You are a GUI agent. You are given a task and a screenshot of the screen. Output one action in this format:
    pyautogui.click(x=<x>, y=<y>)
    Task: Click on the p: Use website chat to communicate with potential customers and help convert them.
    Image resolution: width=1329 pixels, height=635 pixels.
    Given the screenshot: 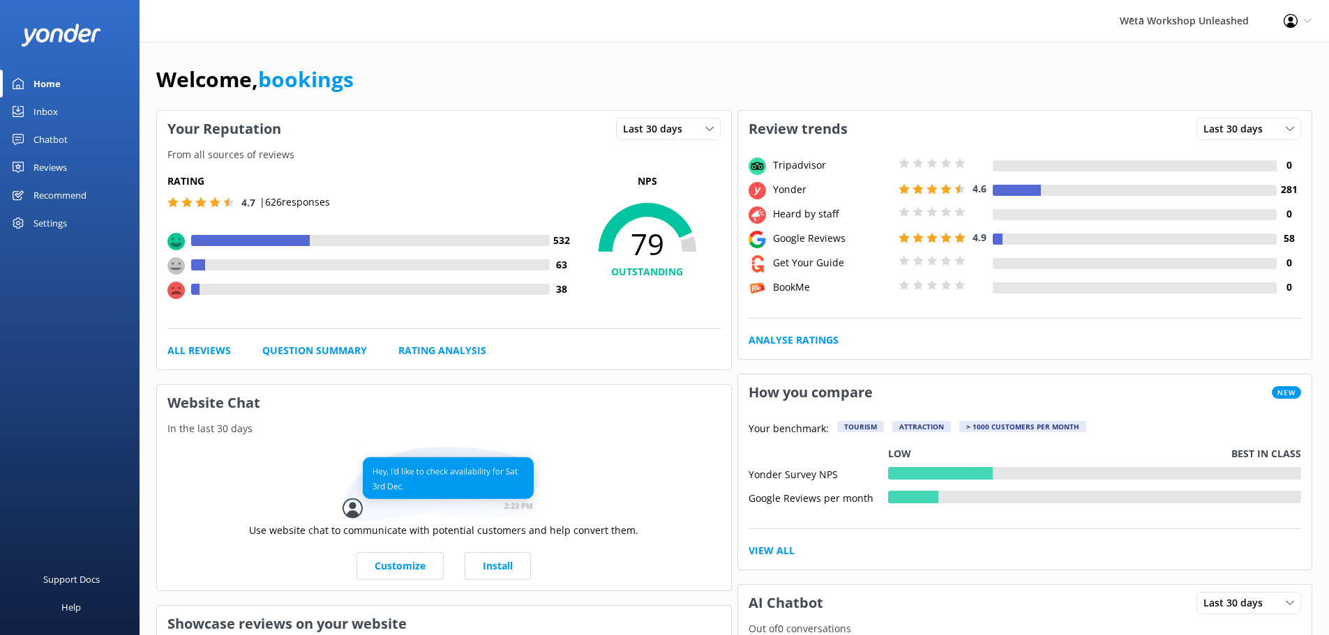 What is the action you would take?
    pyautogui.click(x=444, y=531)
    